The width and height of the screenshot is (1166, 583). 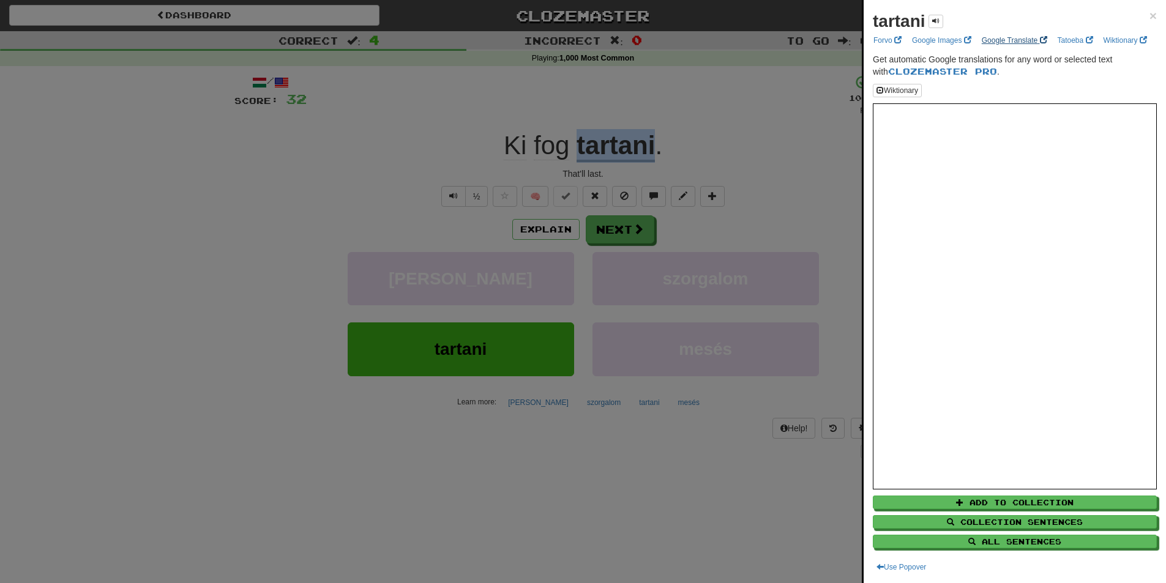 I want to click on a: Clozemaster Pro, so click(x=943, y=71).